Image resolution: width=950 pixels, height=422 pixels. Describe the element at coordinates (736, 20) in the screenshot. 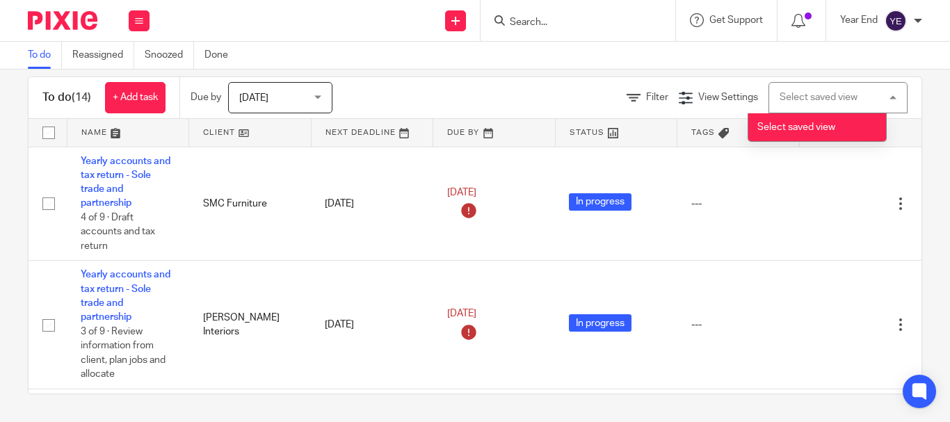

I see `span: Get Support` at that location.